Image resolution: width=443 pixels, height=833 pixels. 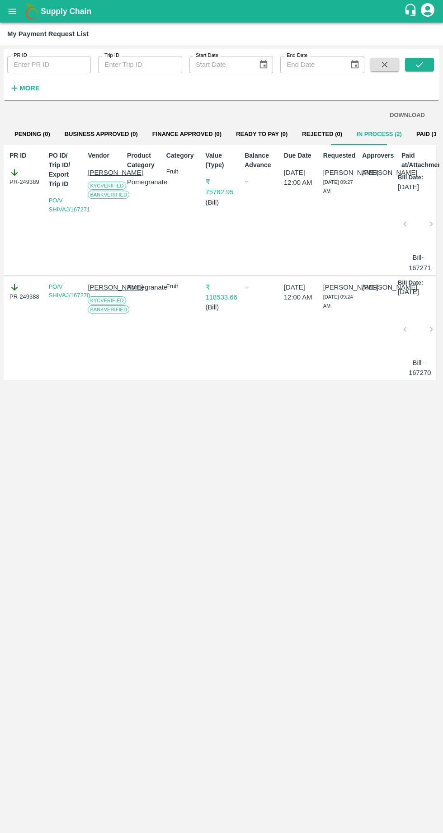 I want to click on p: Due Date, so click(x=300, y=155).